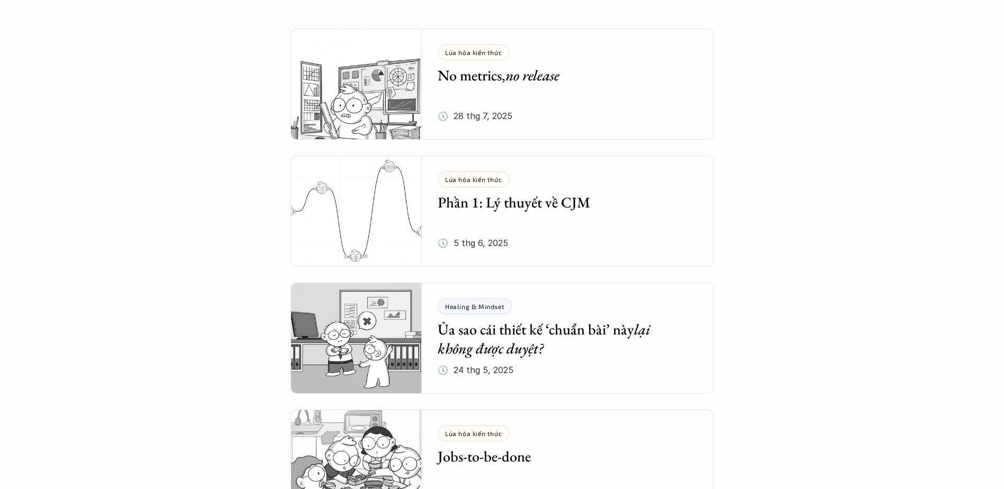 The height and width of the screenshot is (489, 1004). What do you see at coordinates (475, 307) in the screenshot?
I see `p: Healing & Mindset` at bounding box center [475, 307].